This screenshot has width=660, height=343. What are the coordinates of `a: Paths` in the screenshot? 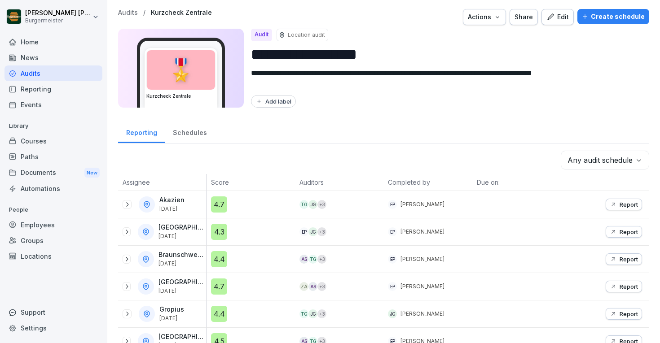 It's located at (53, 157).